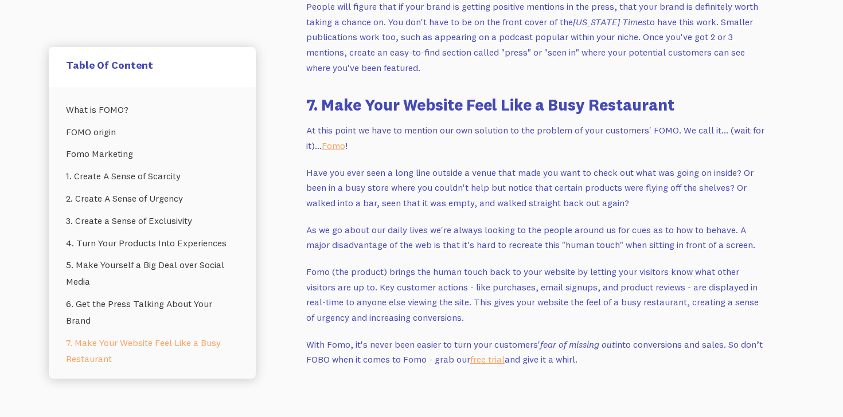  I want to click on a: 3. Create a Sense of Exclusivity, so click(152, 221).